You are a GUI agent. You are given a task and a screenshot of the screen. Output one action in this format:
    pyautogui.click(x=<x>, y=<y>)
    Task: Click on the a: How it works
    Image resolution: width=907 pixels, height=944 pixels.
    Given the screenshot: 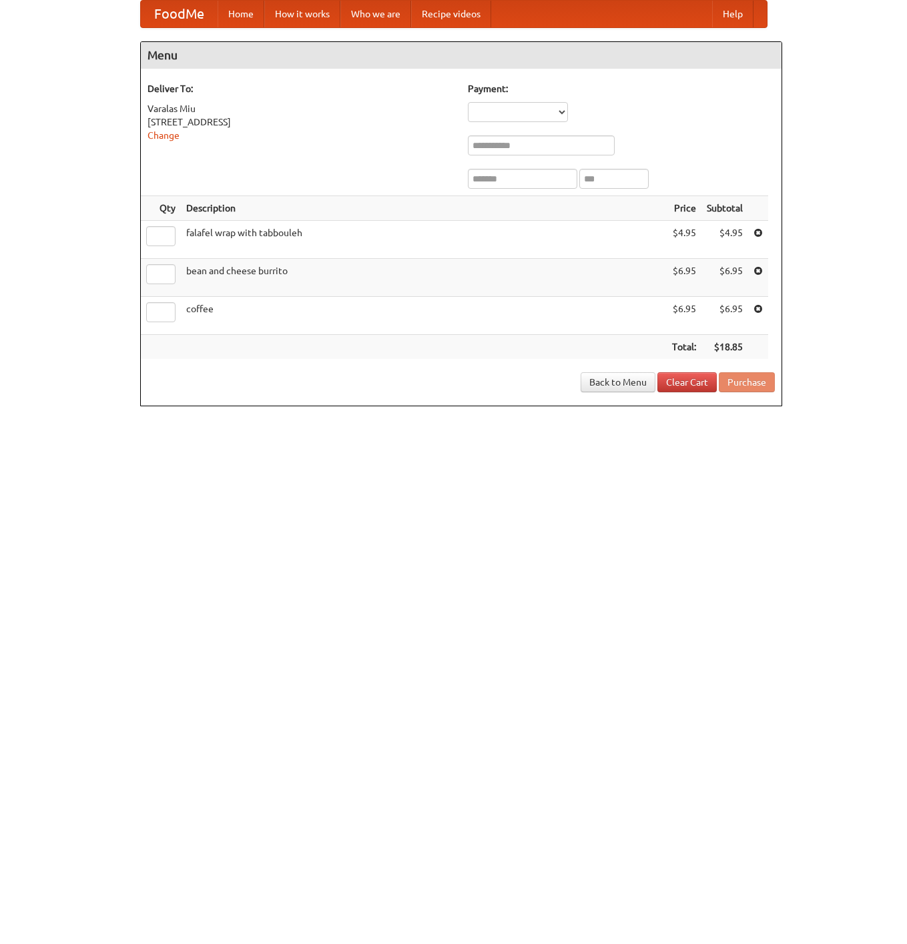 What is the action you would take?
    pyautogui.click(x=302, y=14)
    